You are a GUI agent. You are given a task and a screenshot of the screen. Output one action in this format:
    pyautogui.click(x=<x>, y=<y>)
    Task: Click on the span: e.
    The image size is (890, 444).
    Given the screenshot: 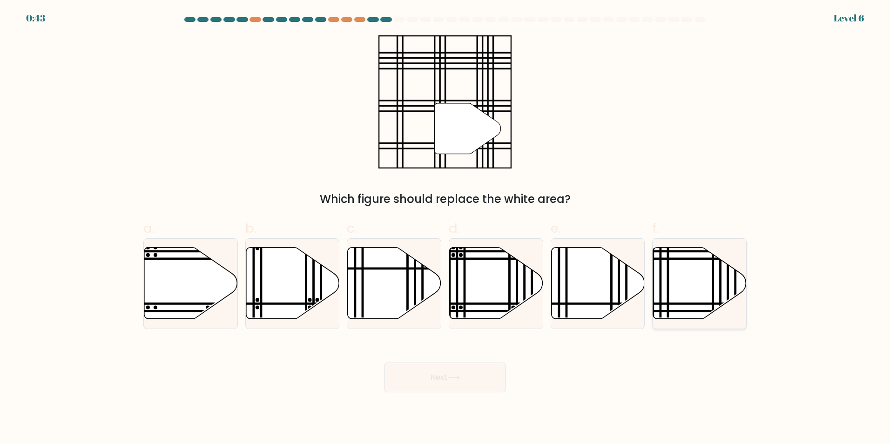 What is the action you would take?
    pyautogui.click(x=556, y=228)
    